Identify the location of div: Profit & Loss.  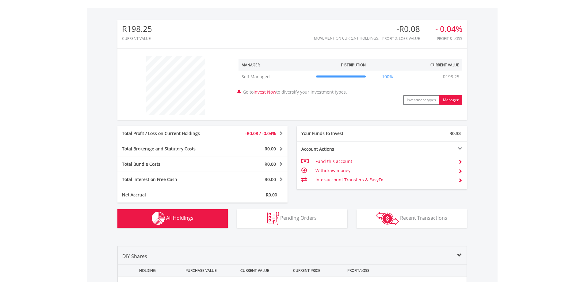
(449, 38).